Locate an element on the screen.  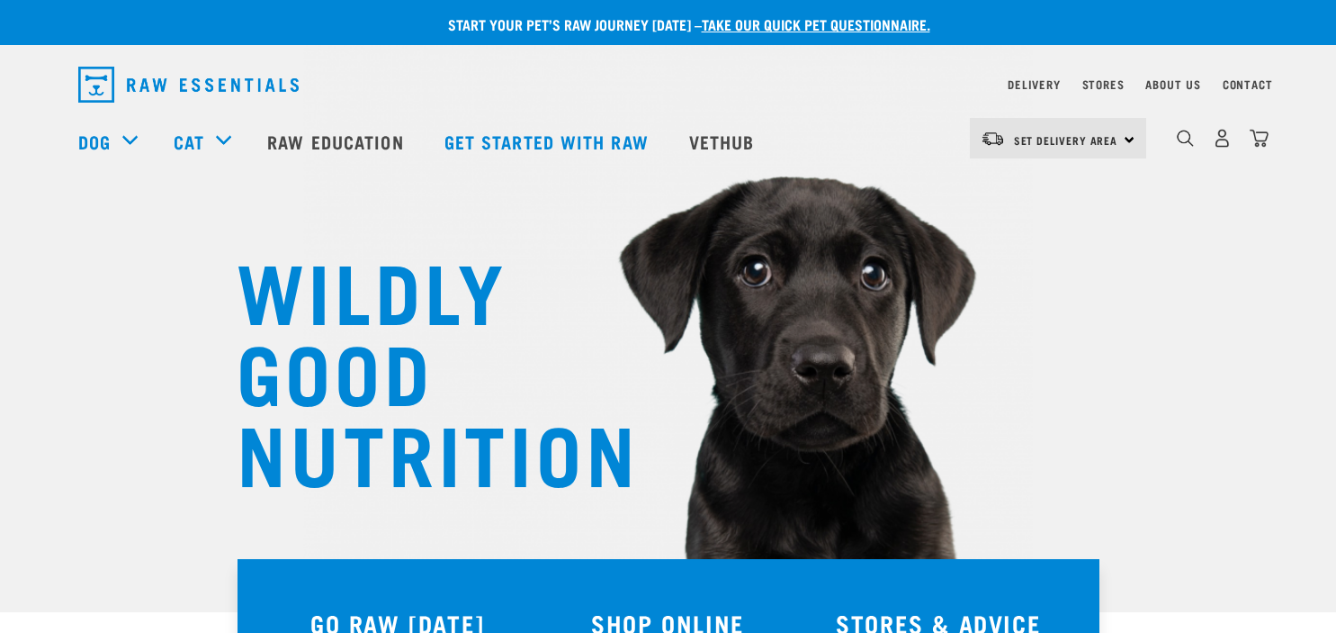
a: Stores is located at coordinates (1103, 84).